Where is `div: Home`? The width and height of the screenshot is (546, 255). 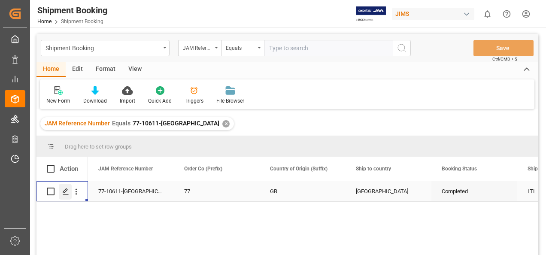 div: Home is located at coordinates (51, 70).